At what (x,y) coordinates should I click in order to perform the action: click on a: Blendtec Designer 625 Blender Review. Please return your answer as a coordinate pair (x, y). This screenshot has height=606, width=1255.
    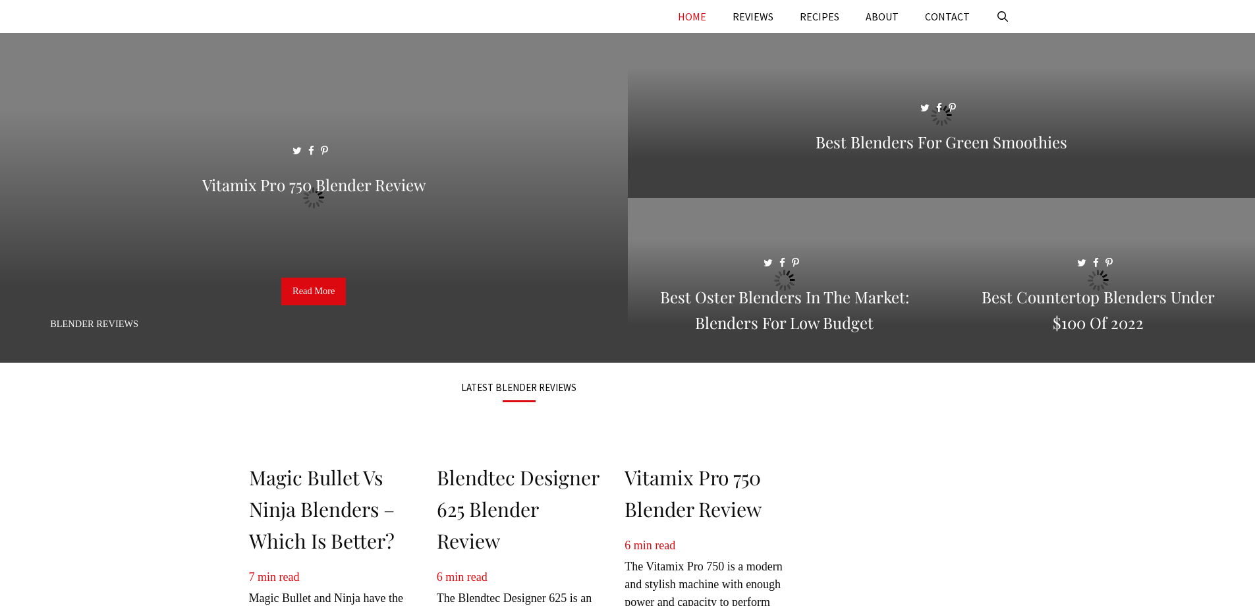
    Looking at the image, I should click on (518, 509).